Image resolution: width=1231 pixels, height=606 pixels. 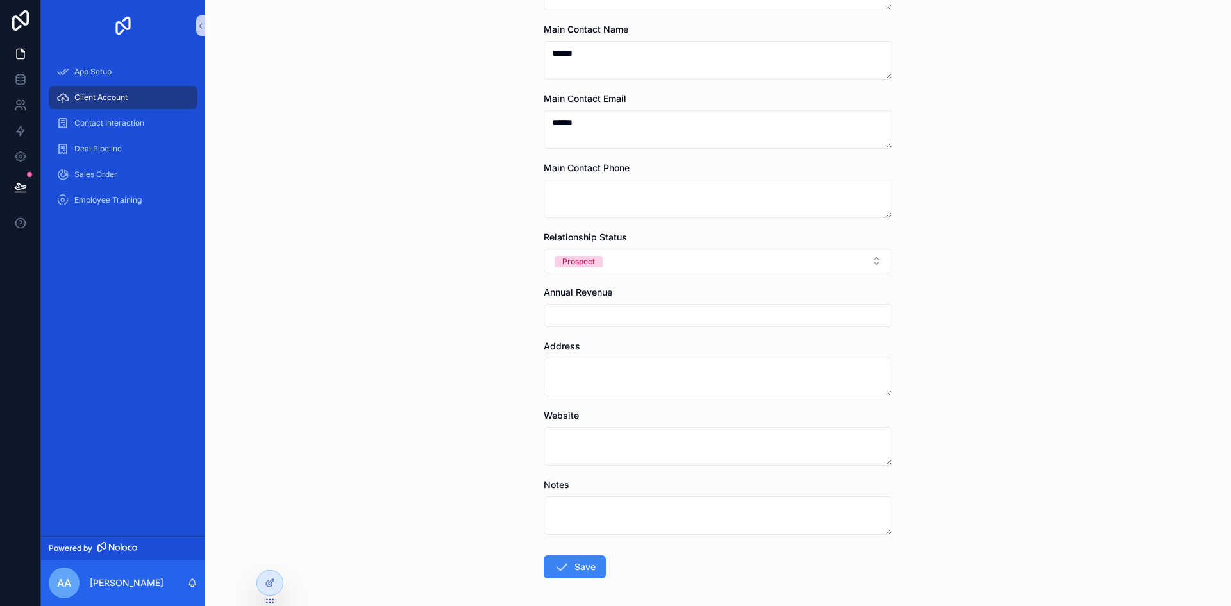 I want to click on span: Powered by, so click(x=71, y=548).